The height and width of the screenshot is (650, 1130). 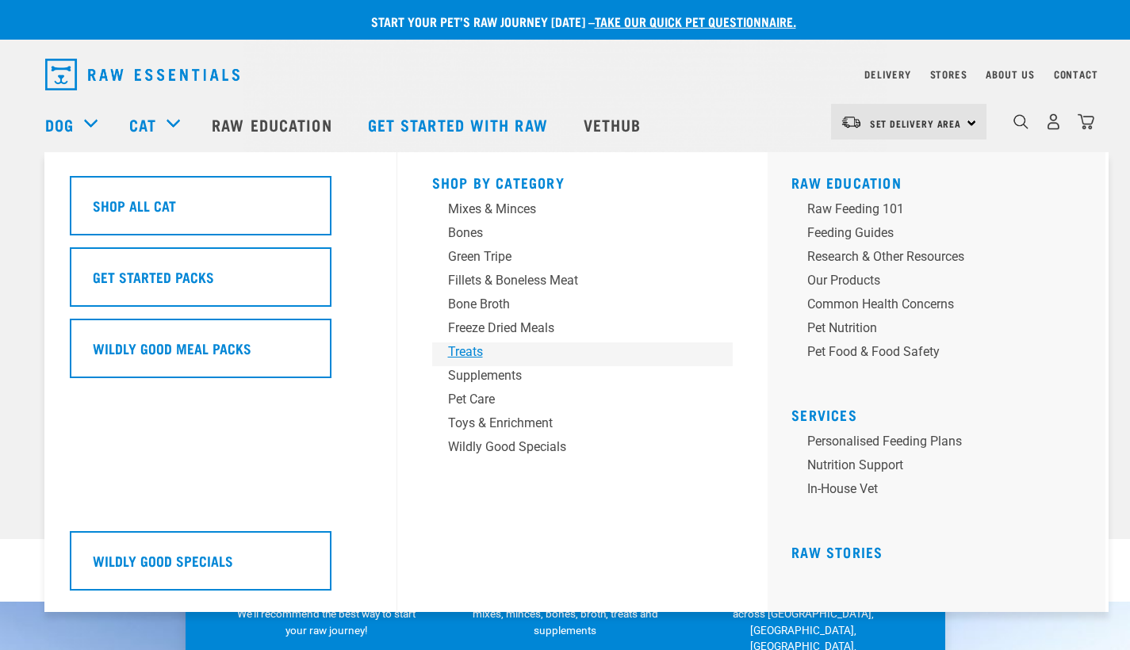 What do you see at coordinates (942, 331) in the screenshot?
I see `a: Pet Nutrition` at bounding box center [942, 331].